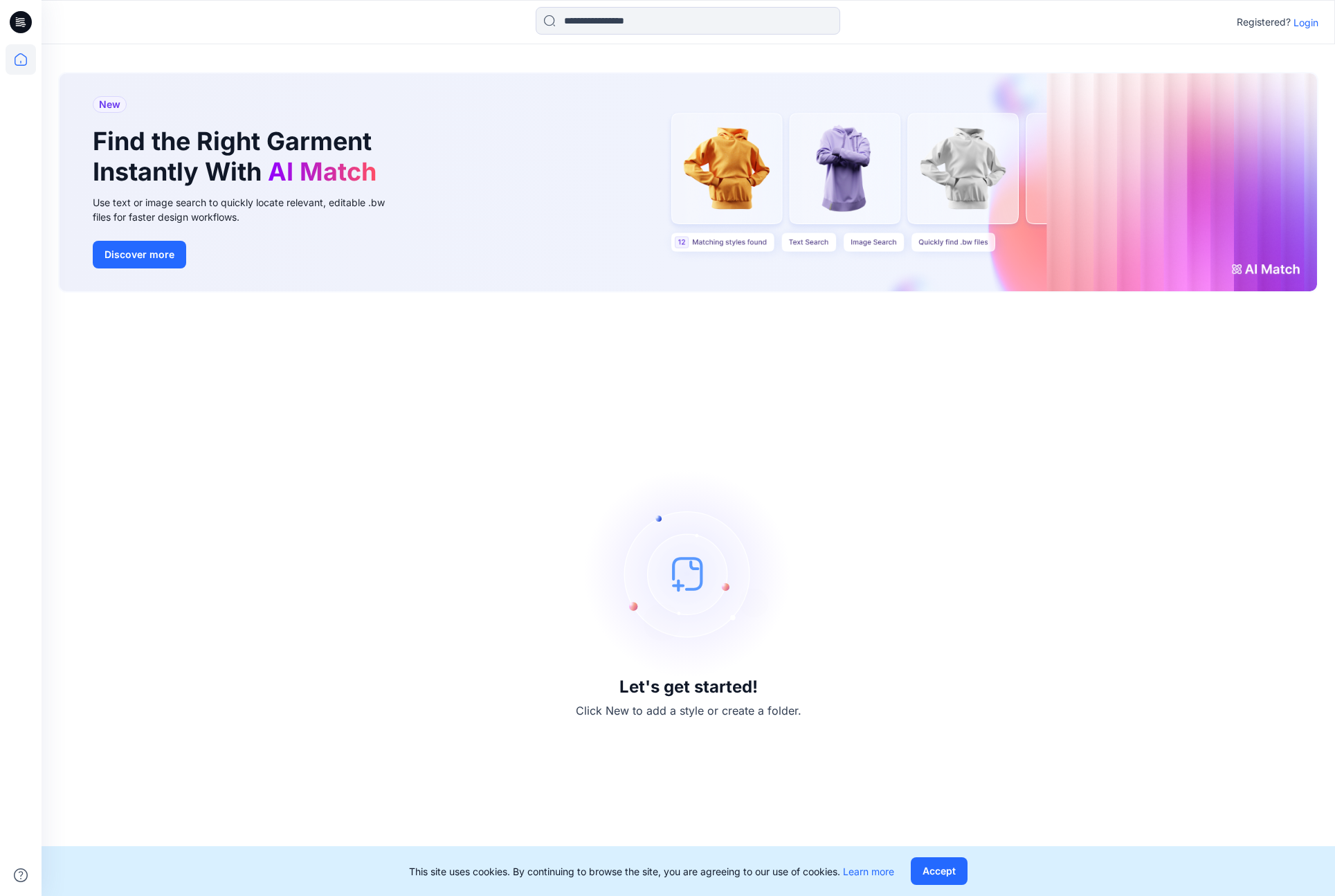  What do you see at coordinates (109, 105) in the screenshot?
I see `span: New` at bounding box center [109, 105].